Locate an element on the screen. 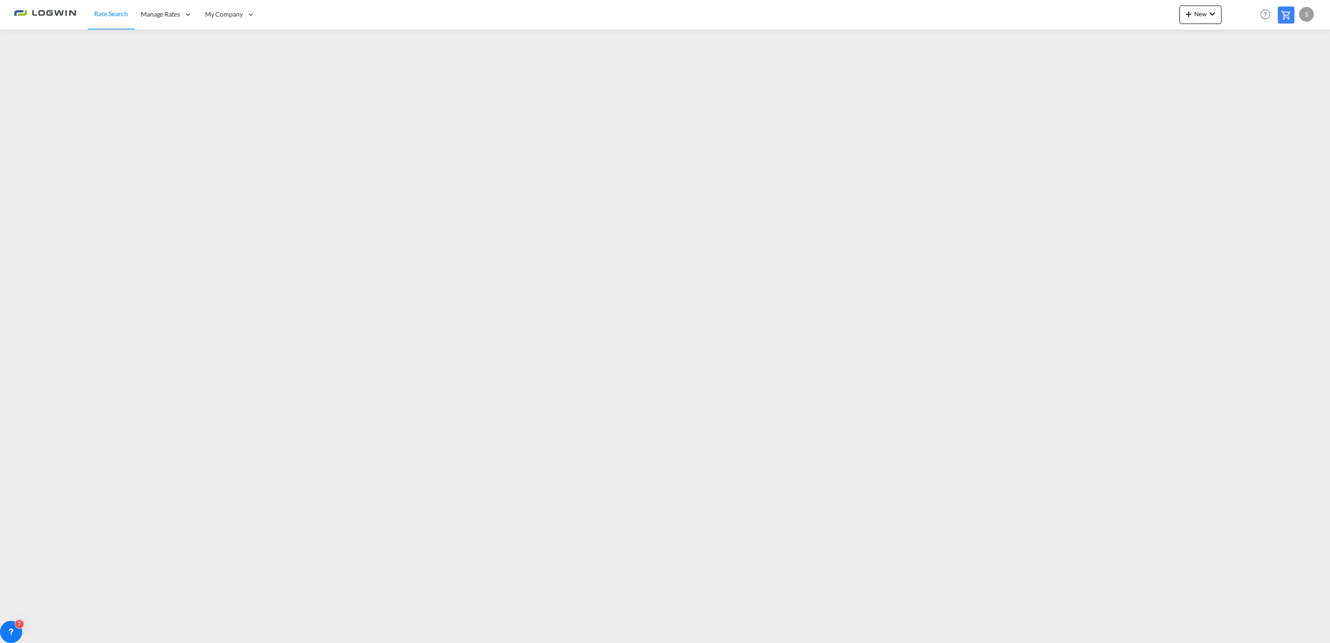 Image resolution: width=1330 pixels, height=643 pixels. button: icon-plus 400-fgNewicon-chevron-down is located at coordinates (1200, 15).